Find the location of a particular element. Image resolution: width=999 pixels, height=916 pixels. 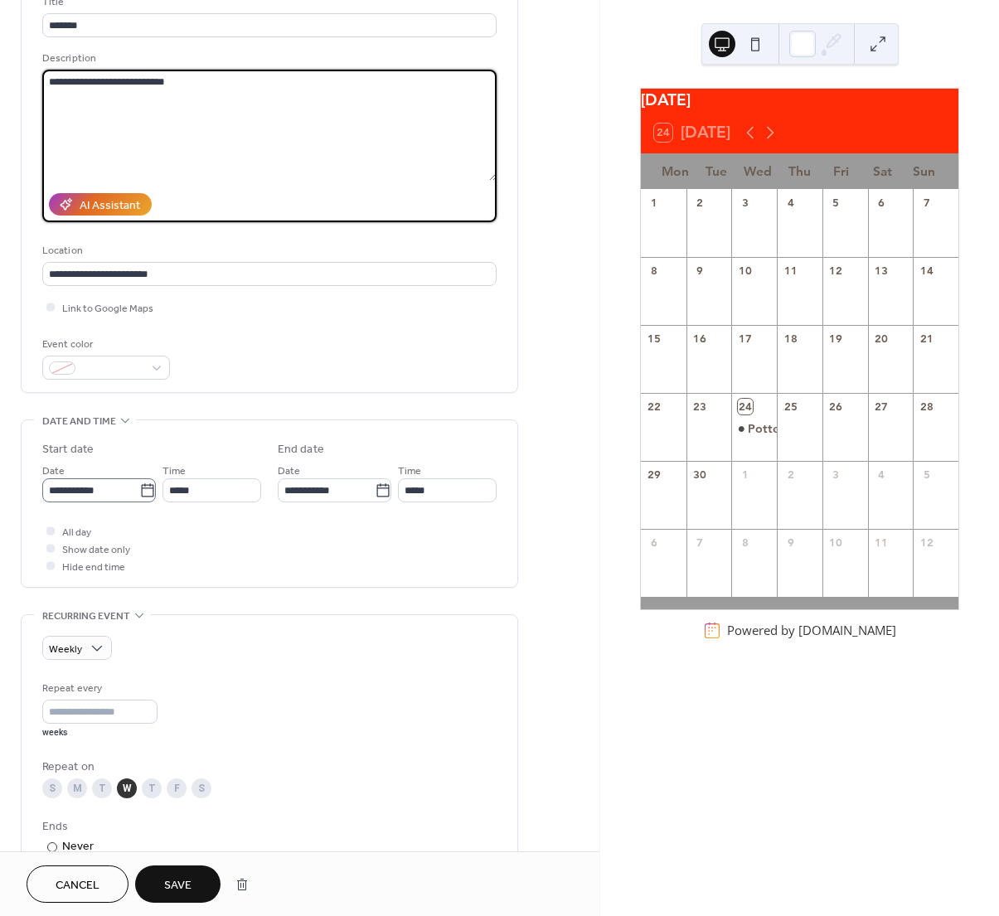

div: 21 is located at coordinates (926, 338).